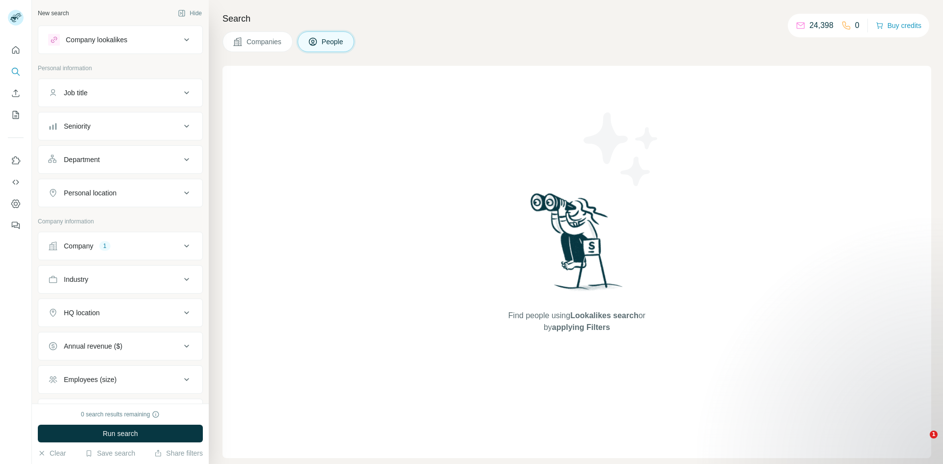 The height and width of the screenshot is (464, 943). Describe the element at coordinates (76, 279) in the screenshot. I see `div: Industry` at that location.